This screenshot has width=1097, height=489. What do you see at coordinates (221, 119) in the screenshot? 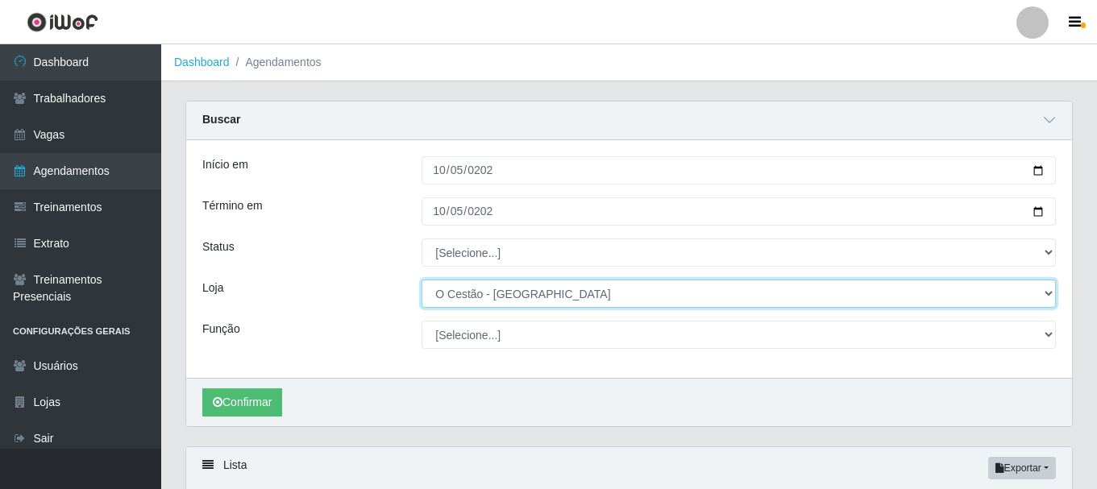
I see `strong: Buscar` at bounding box center [221, 119].